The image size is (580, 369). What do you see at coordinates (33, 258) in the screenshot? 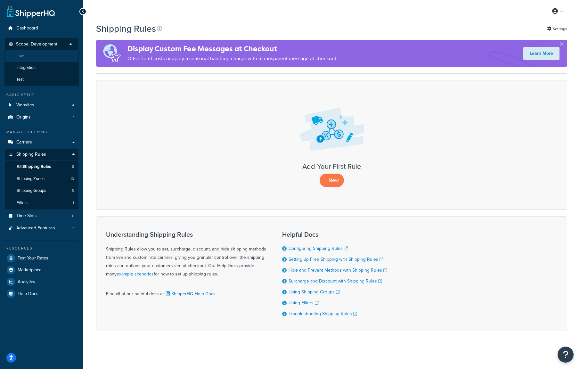
I see `span: Test Your Rates` at bounding box center [33, 258].